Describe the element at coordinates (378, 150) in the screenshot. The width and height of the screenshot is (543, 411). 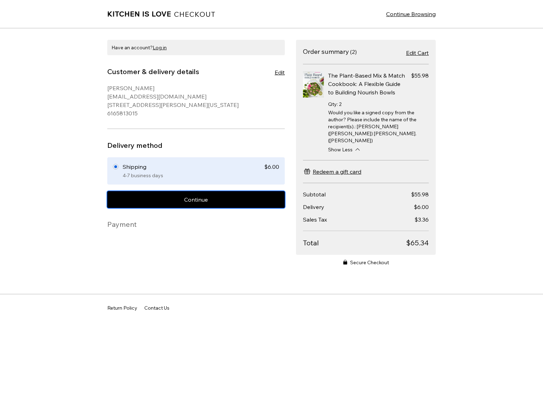
I see `button: Show Less` at that location.